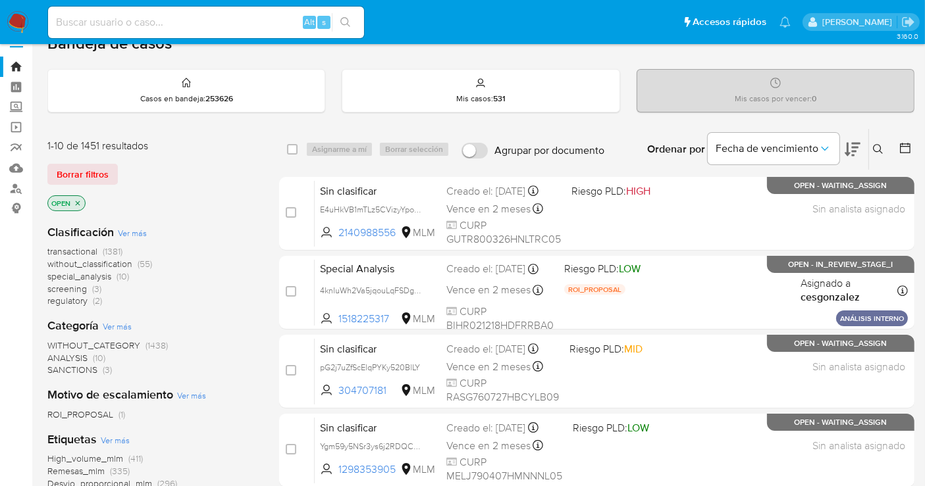 The width and height of the screenshot is (925, 486). What do you see at coordinates (785, 22) in the screenshot?
I see `a: Notificaciones` at bounding box center [785, 22].